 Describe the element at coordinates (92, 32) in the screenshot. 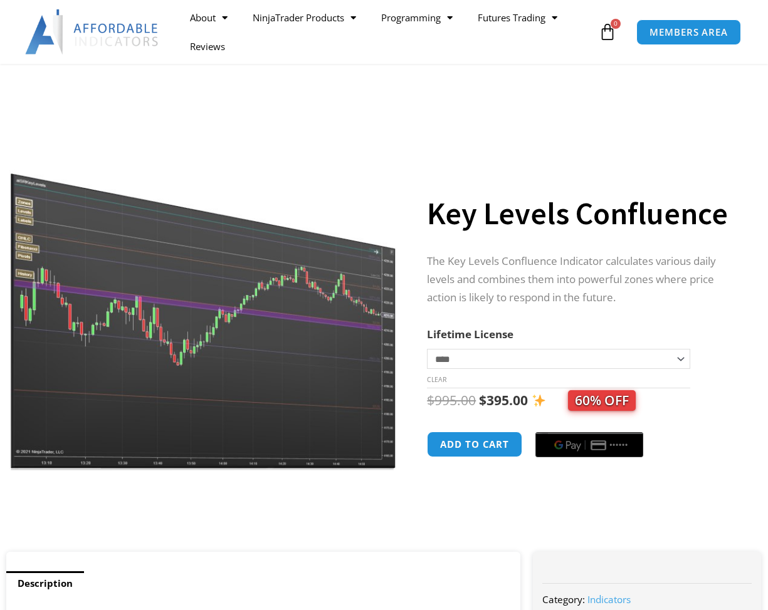

I see `img: LogoAI | Affordable Indicators – NinjaTrader` at that location.